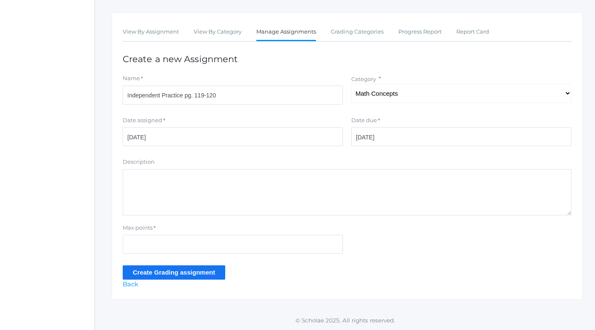 The height and width of the screenshot is (330, 595). What do you see at coordinates (364, 79) in the screenshot?
I see `label: Category` at bounding box center [364, 79].